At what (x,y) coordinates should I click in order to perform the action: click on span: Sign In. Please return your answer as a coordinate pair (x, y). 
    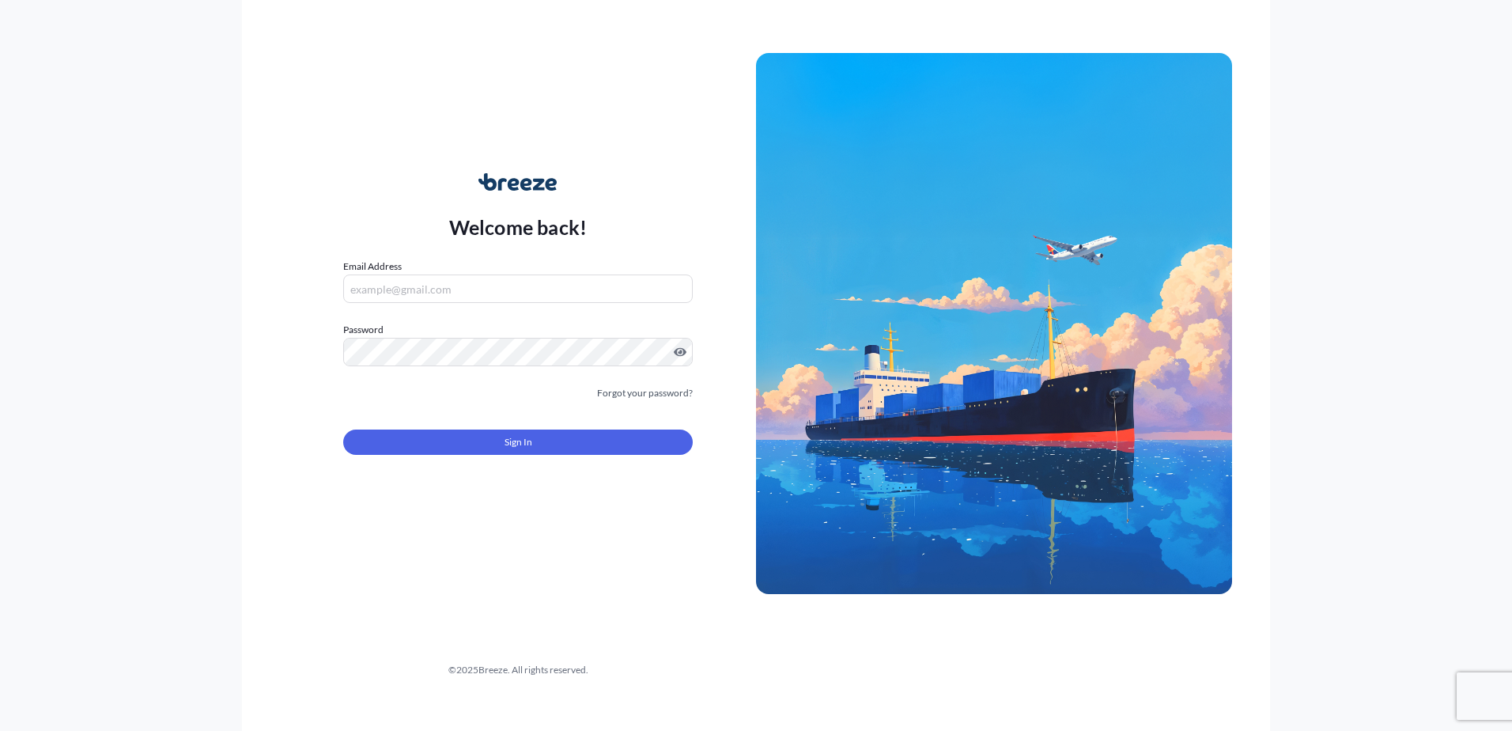
    Looking at the image, I should click on (518, 442).